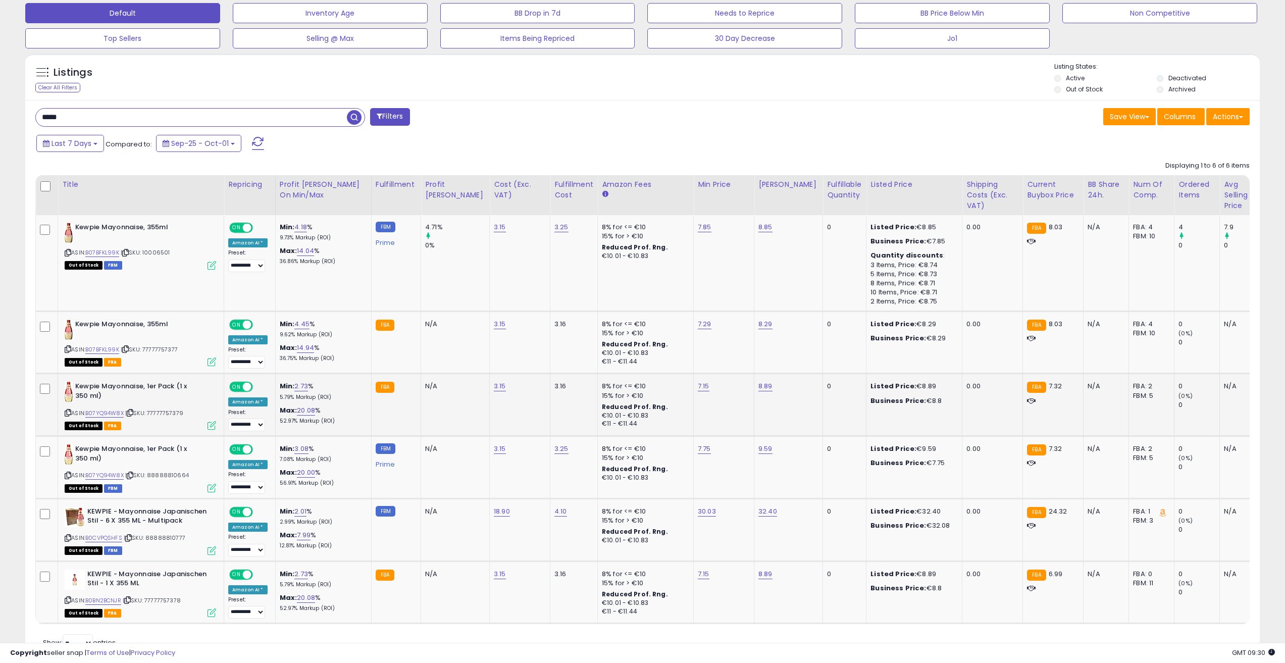 The image size is (1285, 663). I want to click on a: 3.25, so click(561, 227).